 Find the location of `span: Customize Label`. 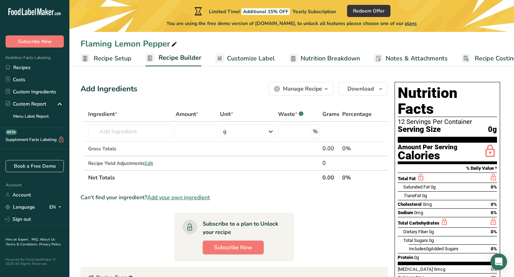

span: Customize Label is located at coordinates (251, 58).